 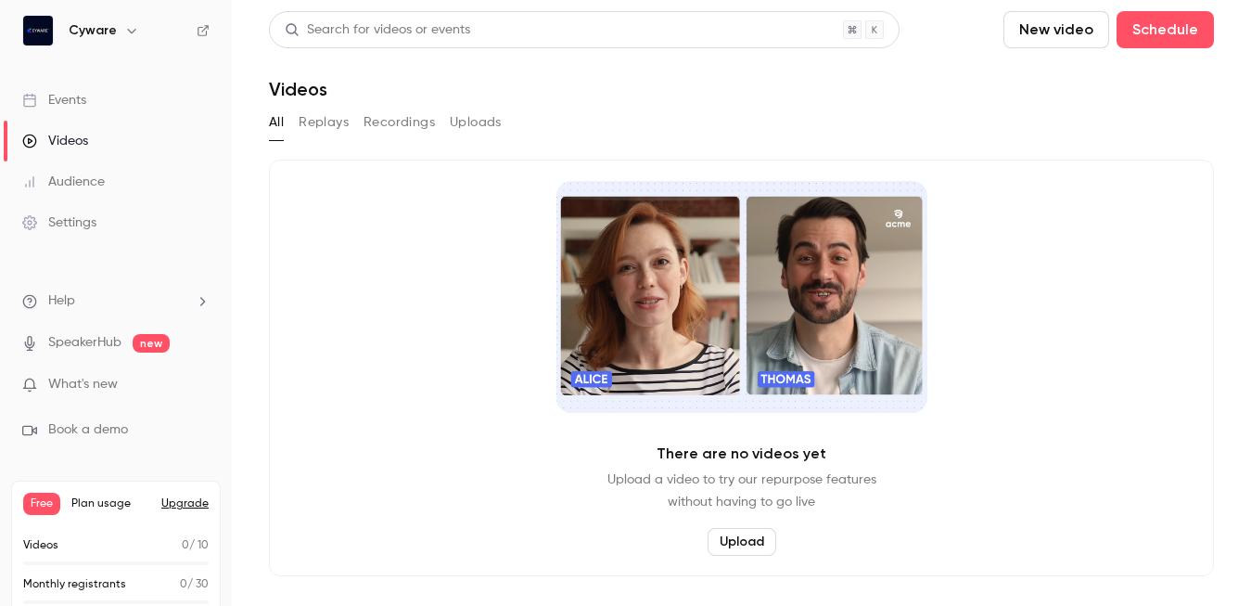 What do you see at coordinates (151, 343) in the screenshot?
I see `span: new` at bounding box center [151, 343].